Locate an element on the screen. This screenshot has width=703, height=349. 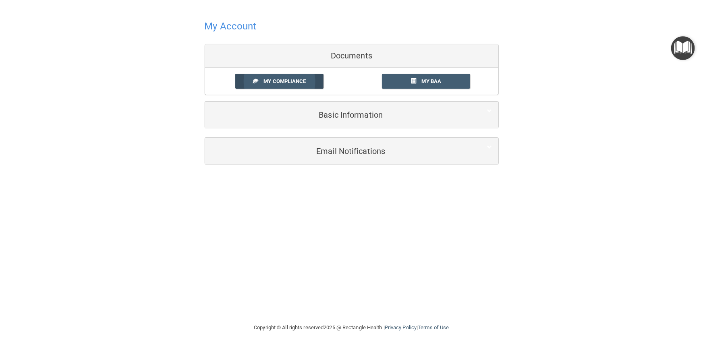
h5: Basic Information is located at coordinates (339, 115).